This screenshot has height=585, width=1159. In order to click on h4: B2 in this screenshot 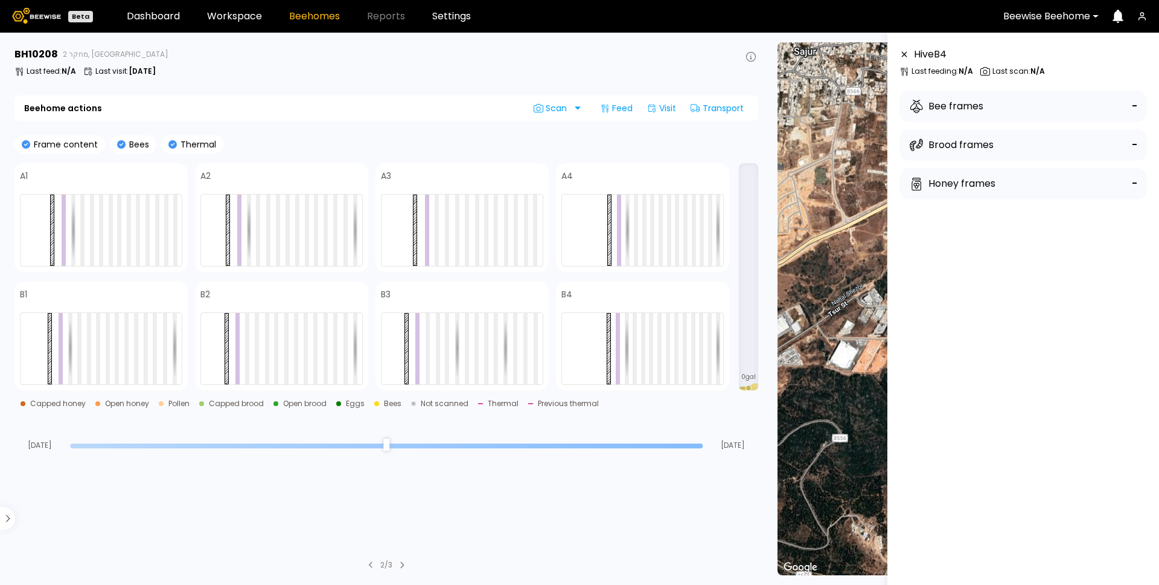, I will do `click(205, 294)`.